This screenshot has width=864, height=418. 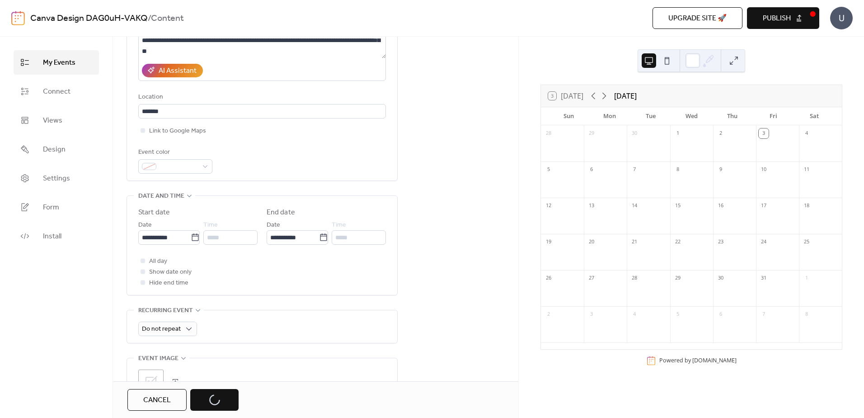 I want to click on a: Cancel, so click(x=157, y=400).